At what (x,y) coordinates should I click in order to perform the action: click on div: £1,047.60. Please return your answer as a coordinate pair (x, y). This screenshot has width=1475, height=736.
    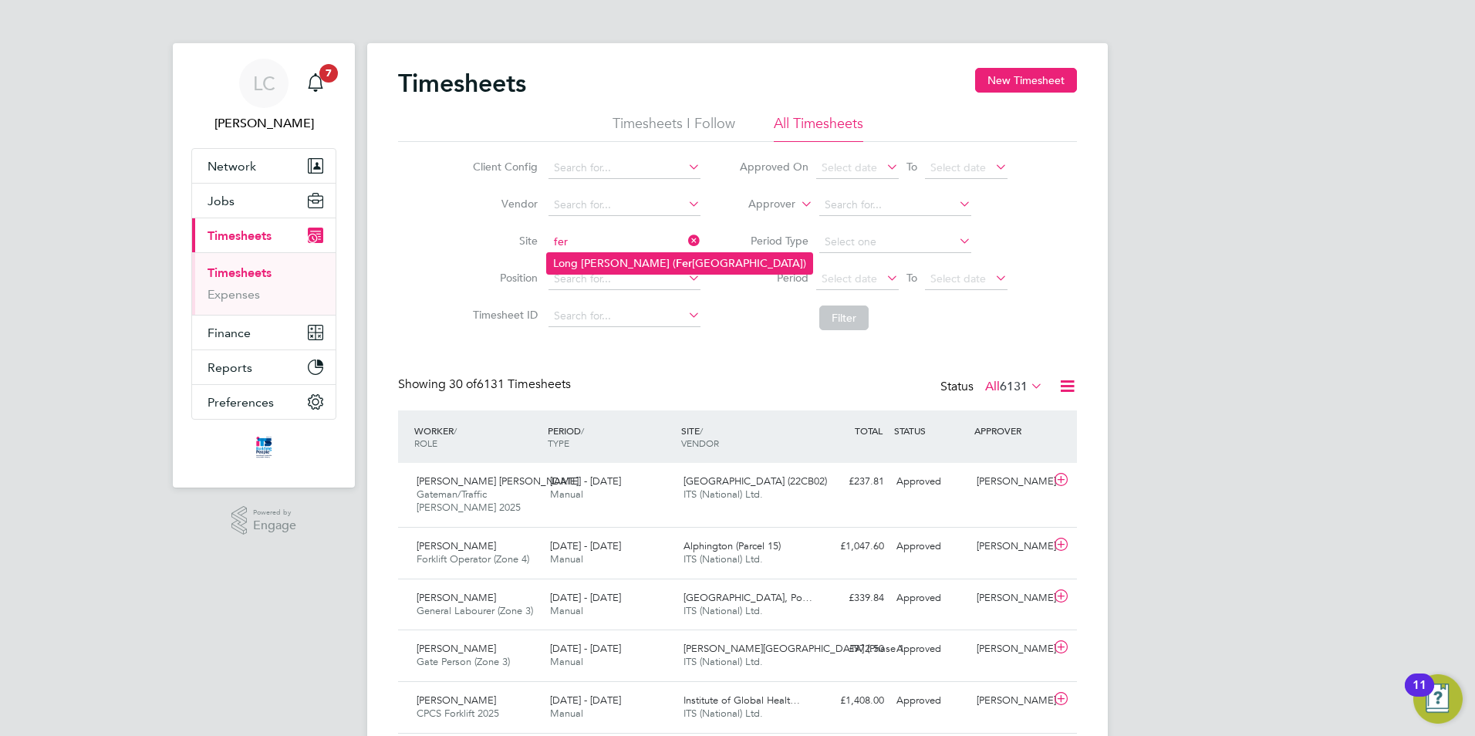
    Looking at the image, I should click on (850, 546).